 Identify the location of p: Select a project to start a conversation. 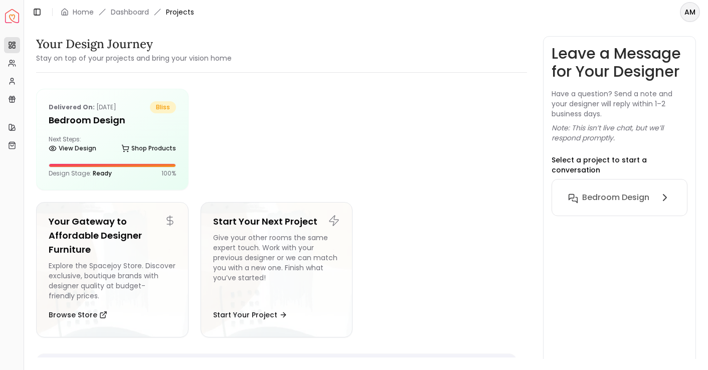
(619, 165).